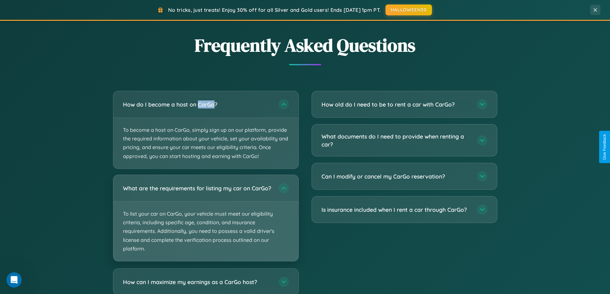 The width and height of the screenshot is (610, 294). I want to click on h3: What documents do I need to provide when renting a car?, so click(396, 140).